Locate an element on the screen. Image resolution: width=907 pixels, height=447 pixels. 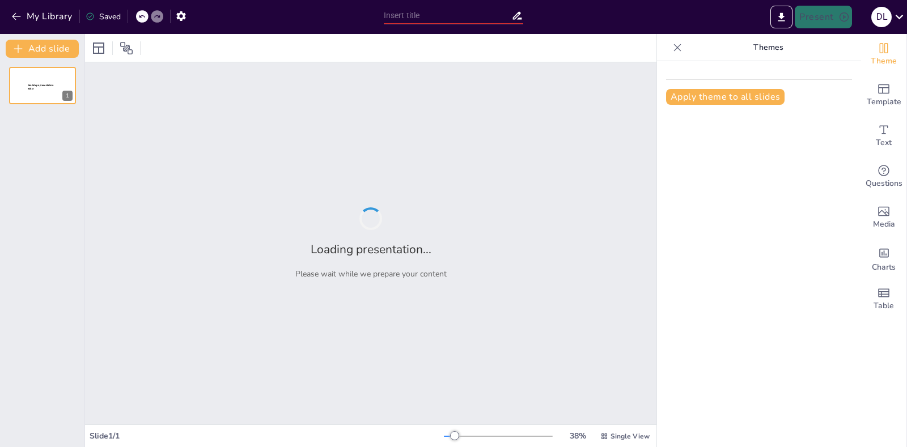
span: Text is located at coordinates (883, 143).